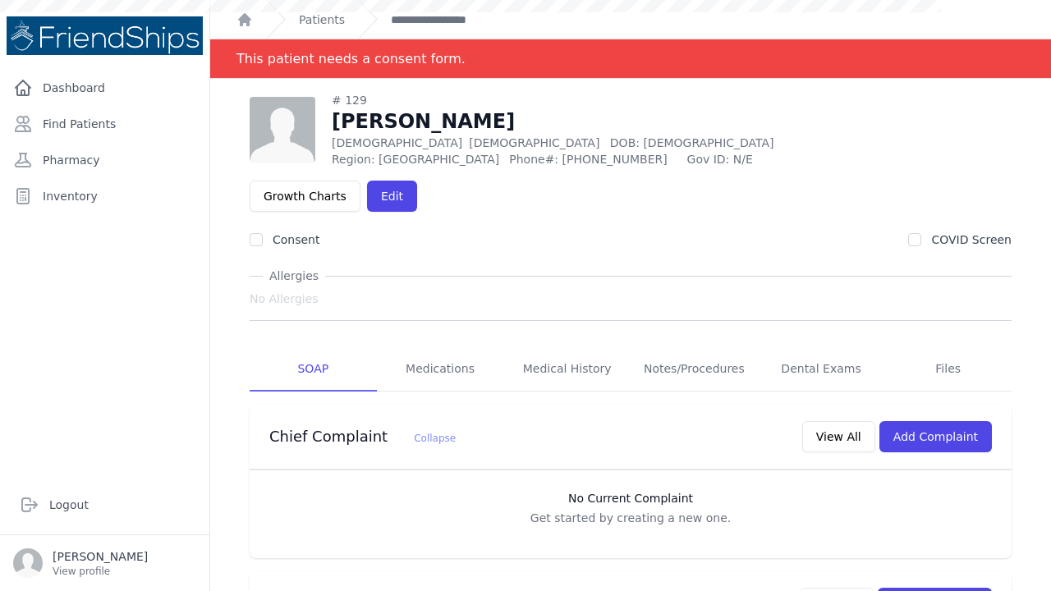 The height and width of the screenshot is (591, 1051). Describe the element at coordinates (440, 369) in the screenshot. I see `a: Medications` at that location.